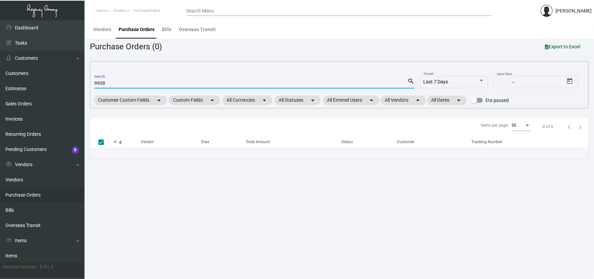  I want to click on mat-chip: All Entered Users, so click(351, 100).